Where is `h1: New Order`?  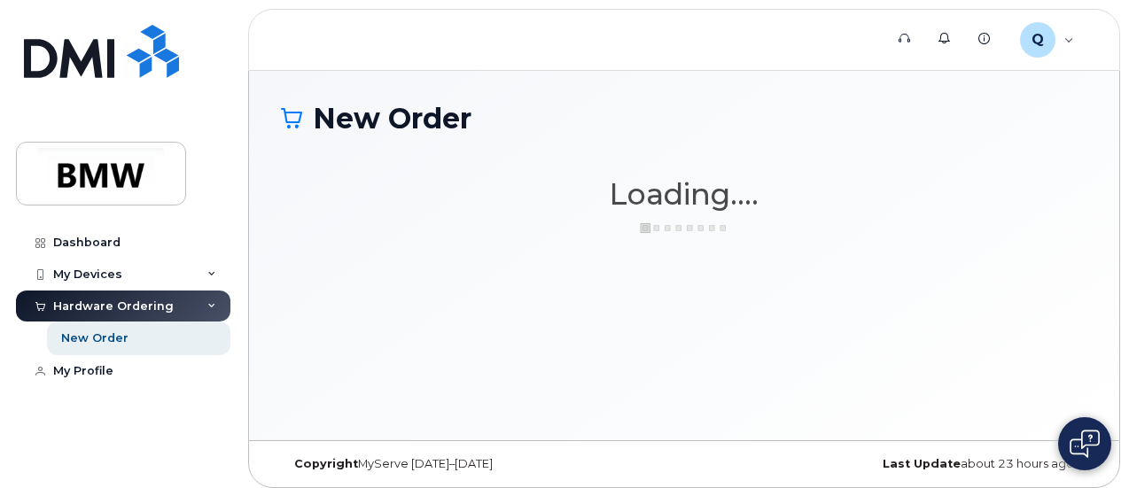
h1: New Order is located at coordinates (684, 118).